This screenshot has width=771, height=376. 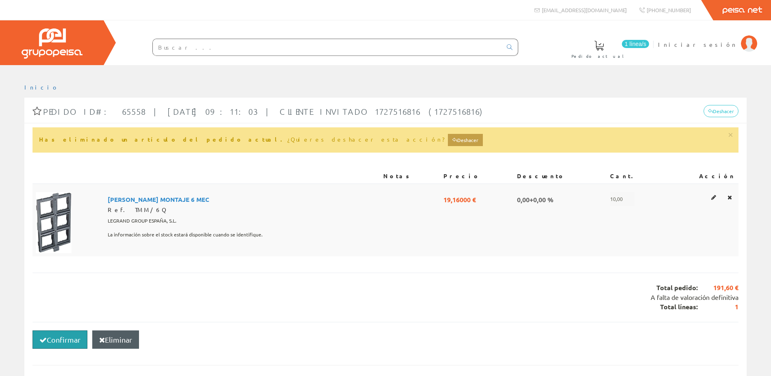 I want to click on div: ¿Quieres deshacer esta acción?, so click(x=385, y=140).